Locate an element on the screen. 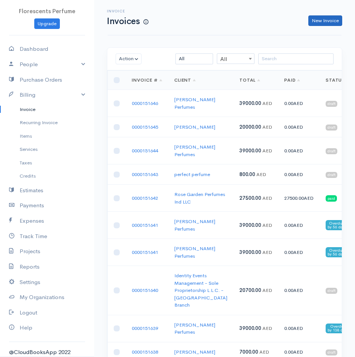 This screenshot has height=357, width=355. span: 20000.00 is located at coordinates (250, 127).